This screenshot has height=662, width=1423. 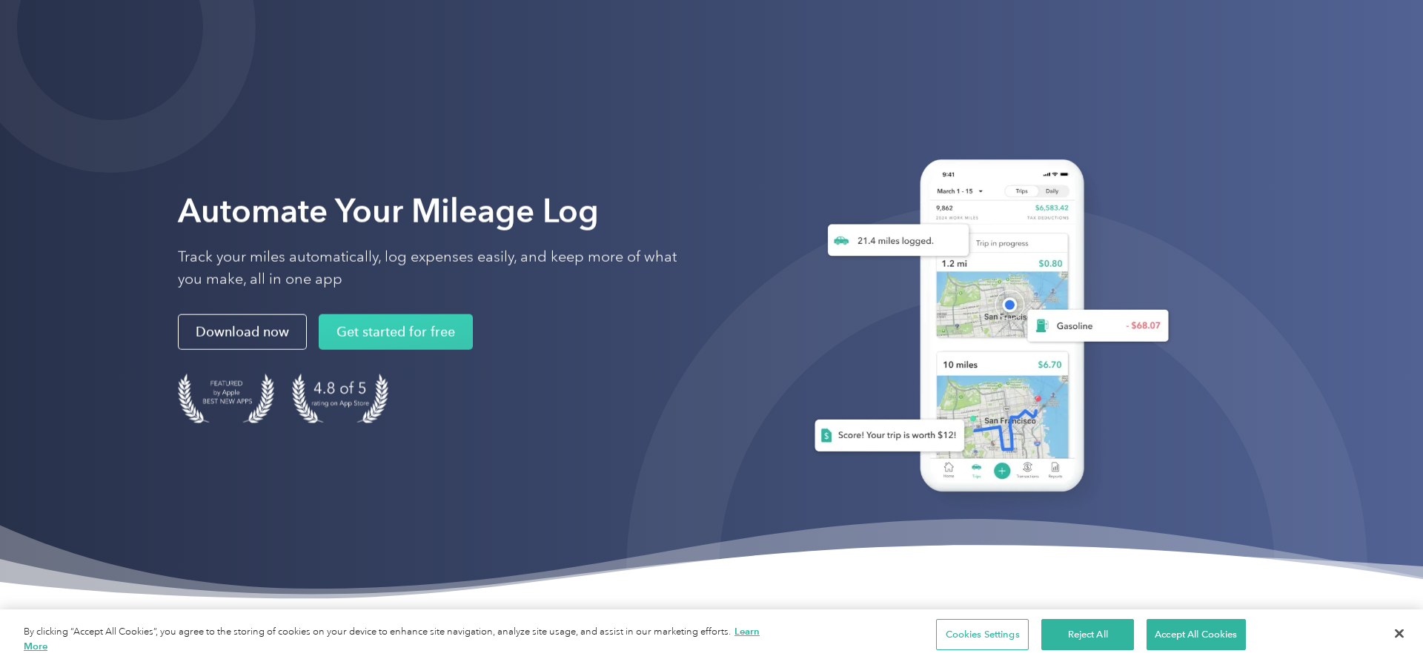 What do you see at coordinates (1087, 634) in the screenshot?
I see `button: Reject All` at bounding box center [1087, 634].